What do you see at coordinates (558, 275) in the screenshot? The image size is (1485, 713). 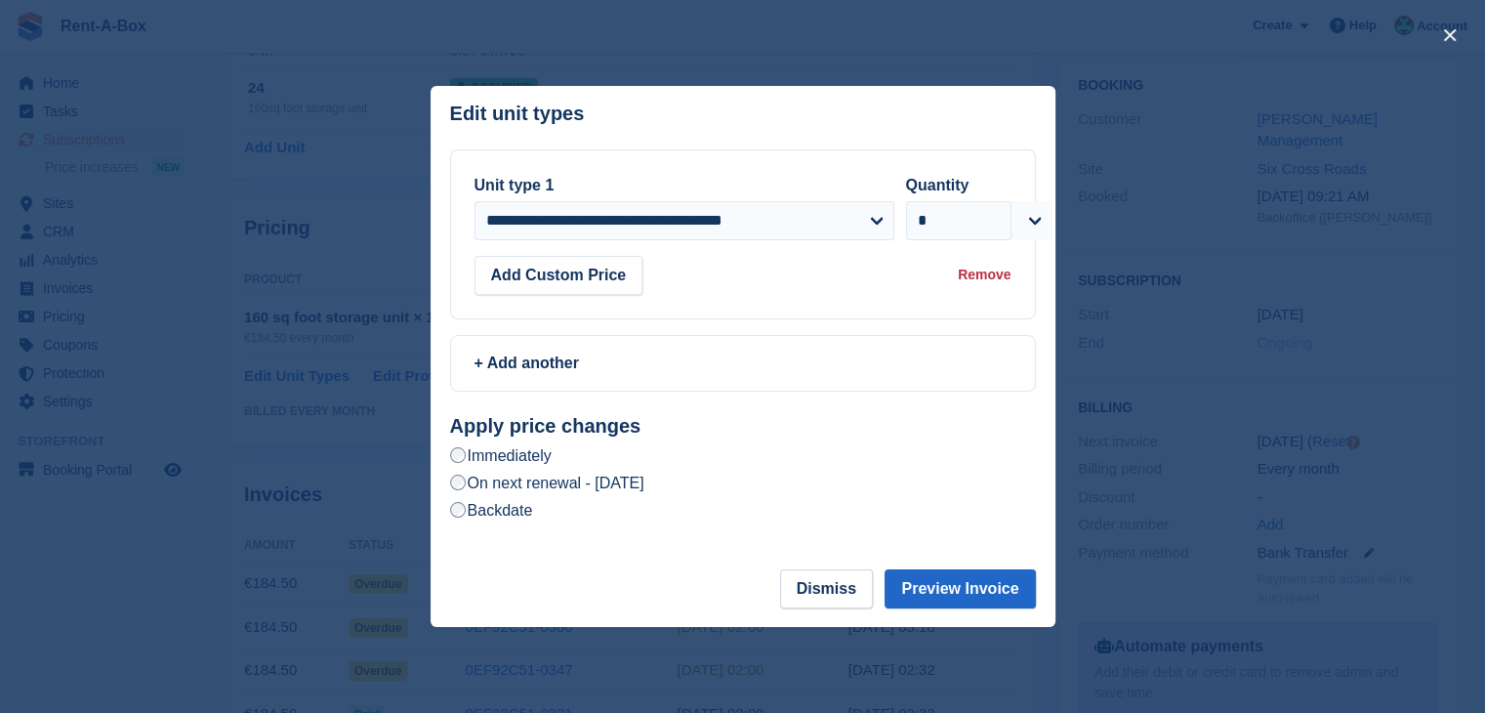 I see `button: Add Custom Price` at bounding box center [558, 275].